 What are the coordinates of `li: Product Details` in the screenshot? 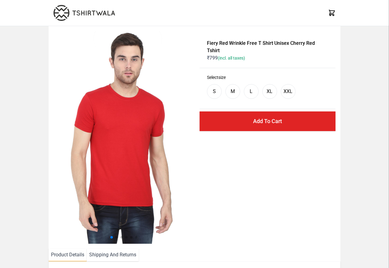 It's located at (68, 255).